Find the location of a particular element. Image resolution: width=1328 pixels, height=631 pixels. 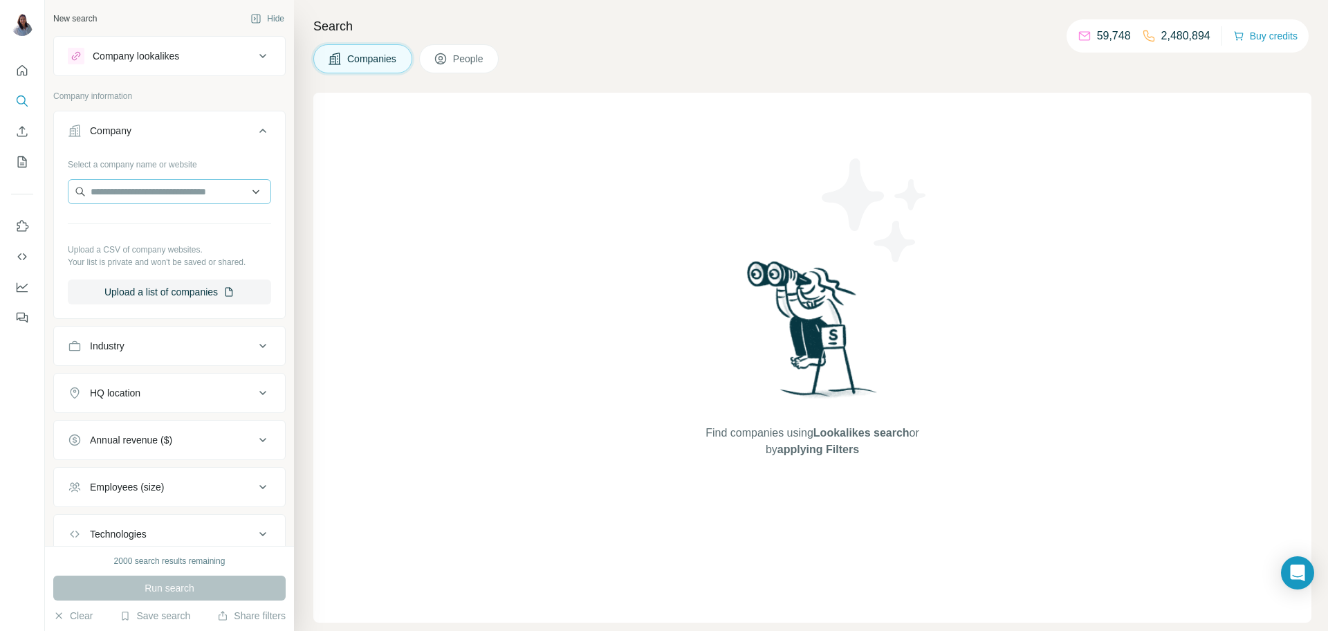

button: Use Surfe API is located at coordinates (22, 257).